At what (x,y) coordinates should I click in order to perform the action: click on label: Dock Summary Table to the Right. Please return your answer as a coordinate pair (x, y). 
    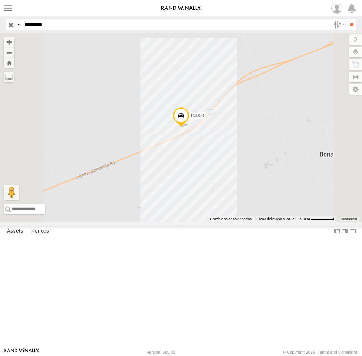
    Looking at the image, I should click on (344, 231).